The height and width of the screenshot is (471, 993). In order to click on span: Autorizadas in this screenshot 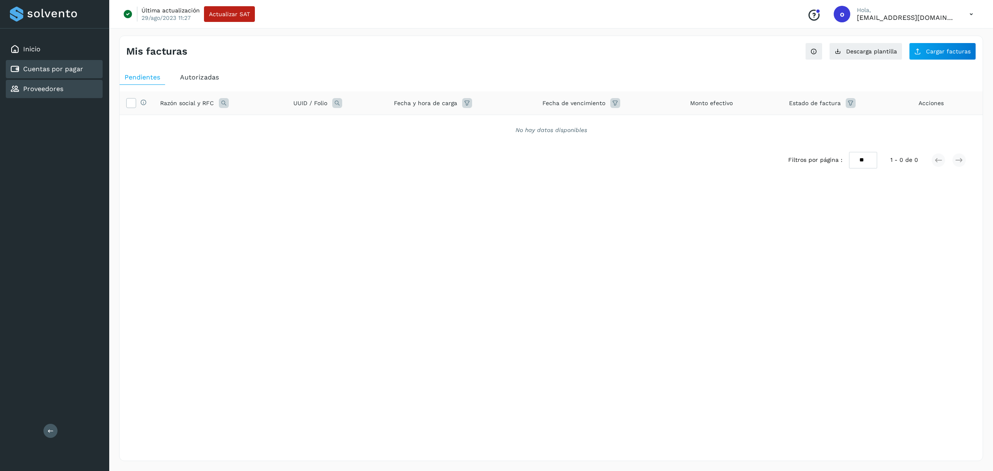, I will do `click(199, 77)`.